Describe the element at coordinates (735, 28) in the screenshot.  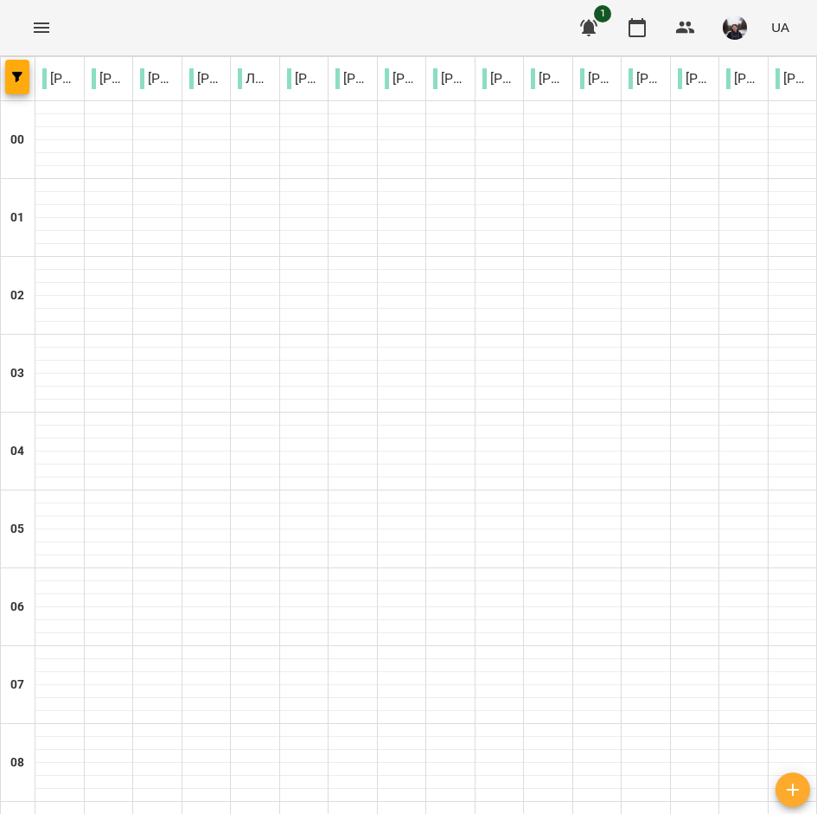
I see `img: 5c2b86df81253c814599fda39af295cd.jpg` at that location.